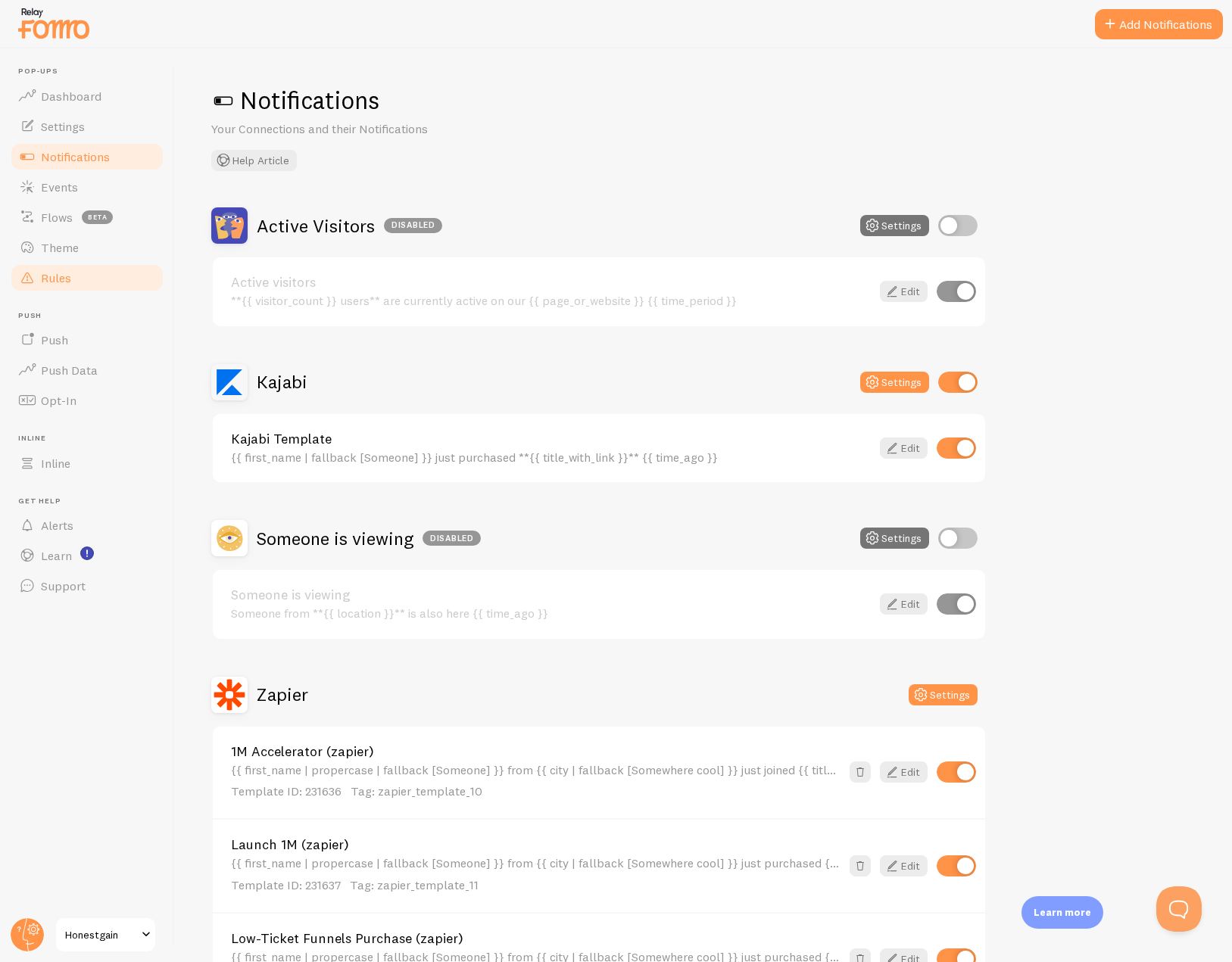 The image size is (1232, 962). Describe the element at coordinates (56, 278) in the screenshot. I see `span: Rules` at that location.